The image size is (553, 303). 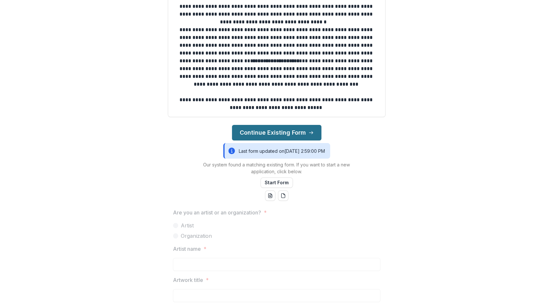 I want to click on button: Continue Existing Form, so click(x=277, y=133).